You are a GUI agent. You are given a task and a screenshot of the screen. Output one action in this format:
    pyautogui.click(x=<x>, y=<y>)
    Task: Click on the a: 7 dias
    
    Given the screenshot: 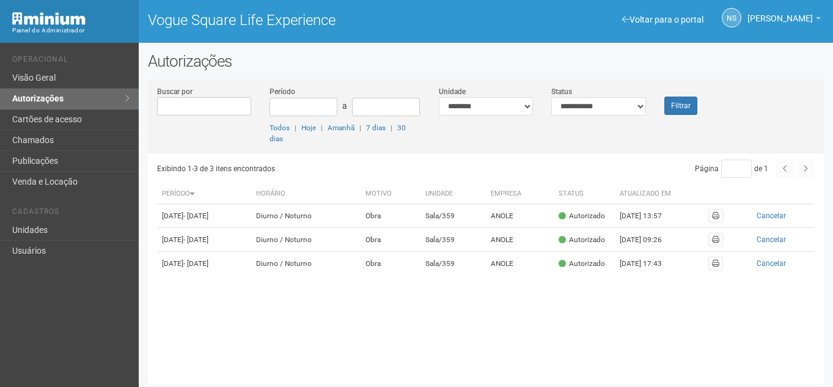 What is the action you would take?
    pyautogui.click(x=376, y=128)
    